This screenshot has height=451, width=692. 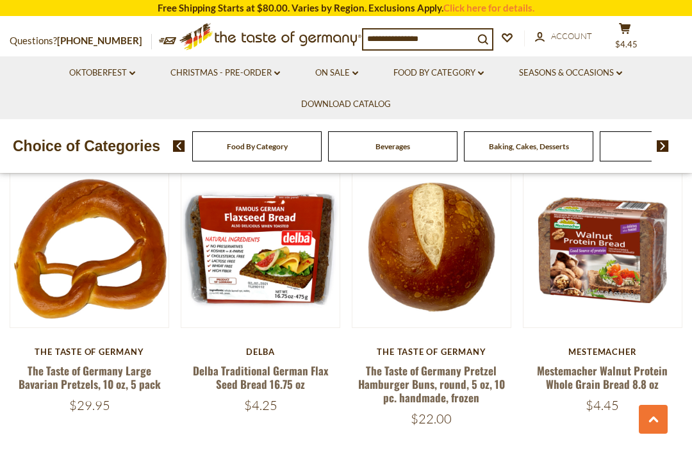 I want to click on a: The Taste of Germany Large Bavarian Pretzels, 10 oz, 5 pack, so click(x=90, y=378).